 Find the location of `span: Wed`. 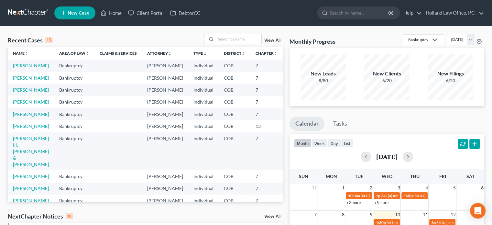

span: Wed is located at coordinates (387, 176).